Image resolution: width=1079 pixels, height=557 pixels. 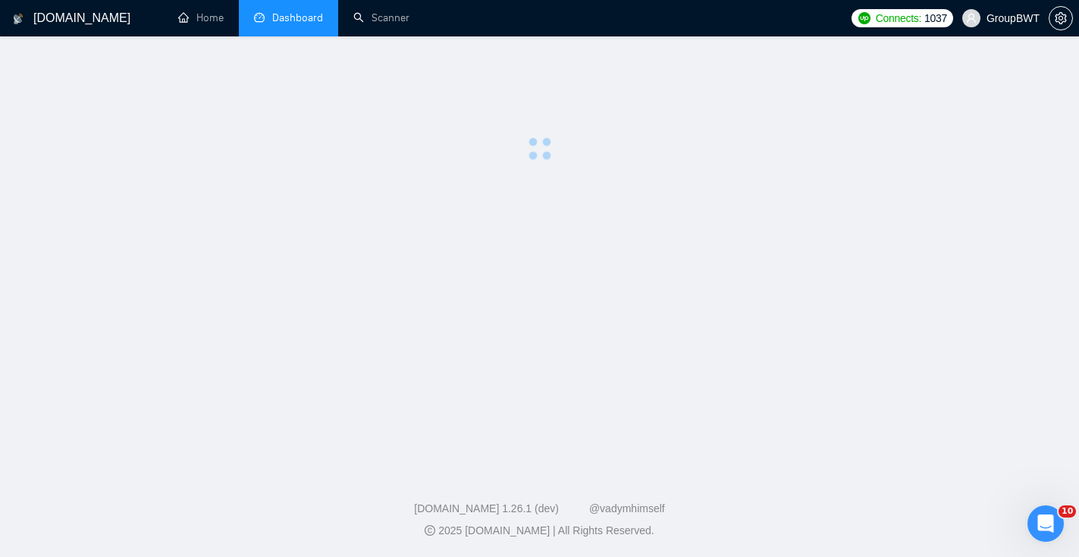 I want to click on button: setting, so click(x=1061, y=18).